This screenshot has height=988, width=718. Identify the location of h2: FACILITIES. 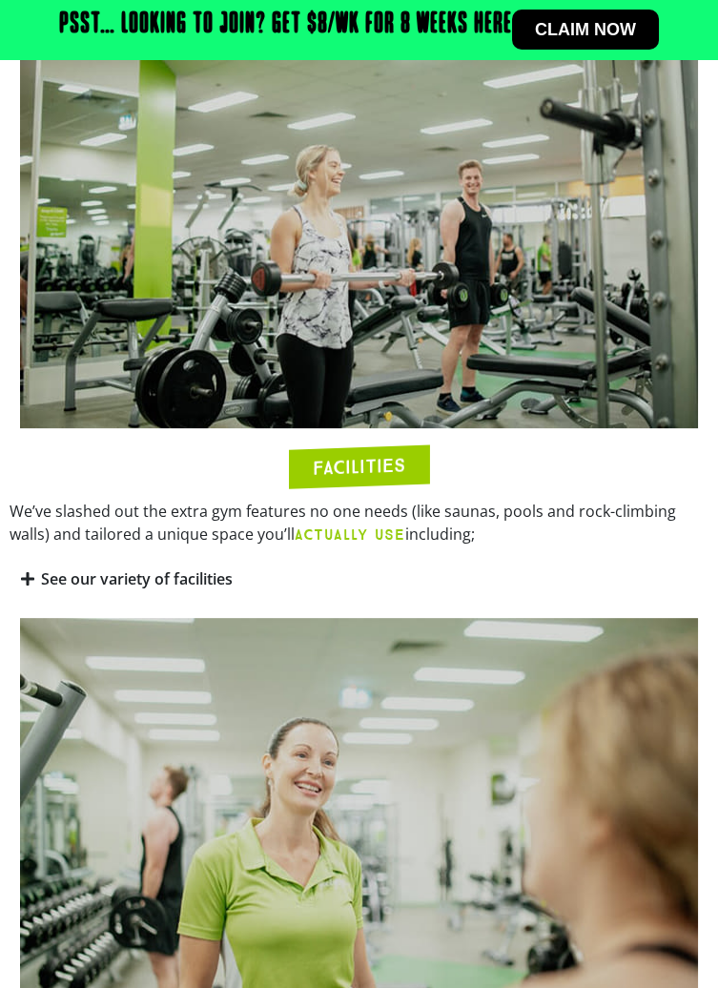
(359, 465).